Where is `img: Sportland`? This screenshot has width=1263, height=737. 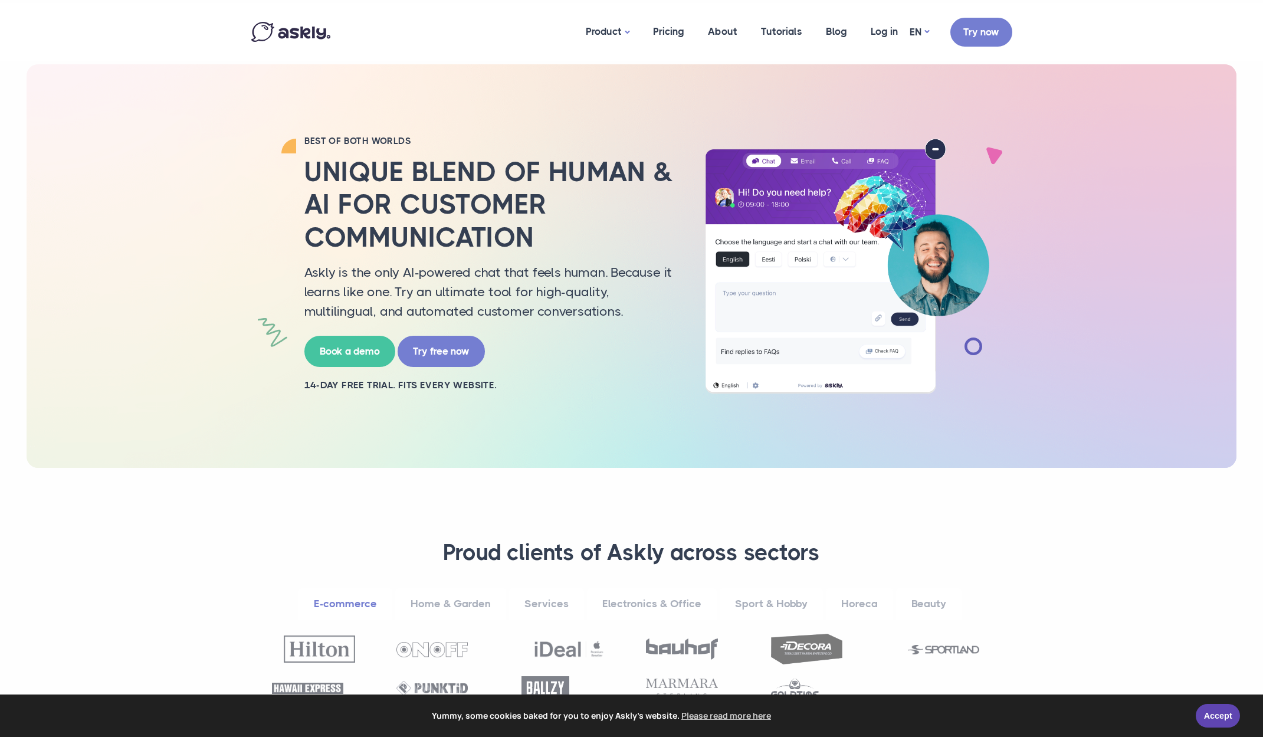 img: Sportland is located at coordinates (943, 650).